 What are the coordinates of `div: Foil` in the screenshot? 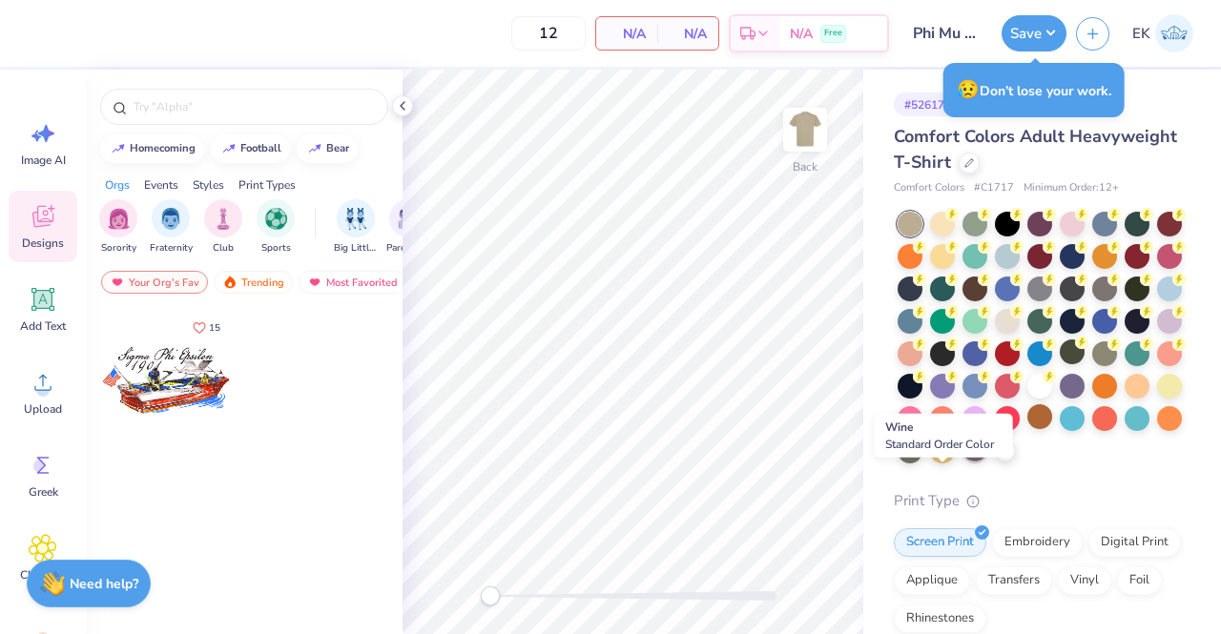 It's located at (1139, 581).